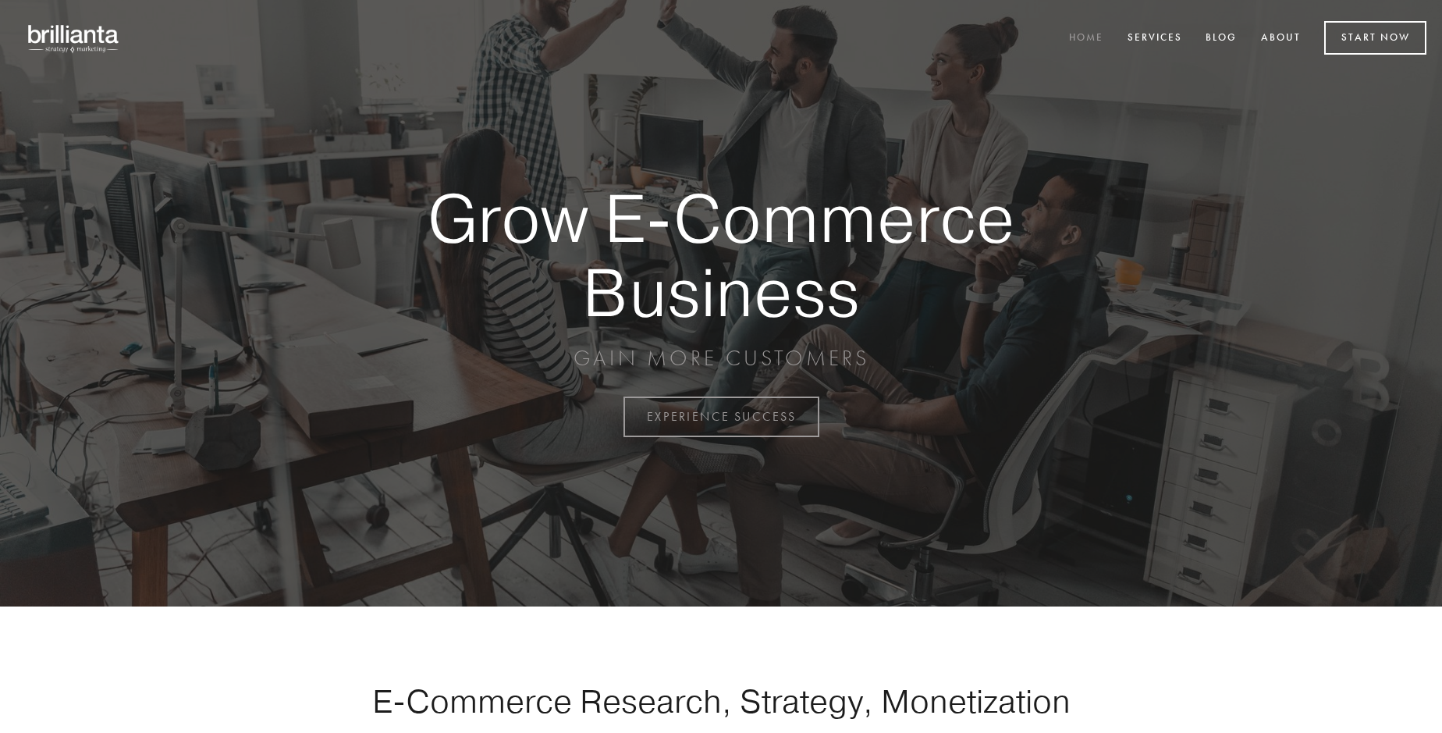 The height and width of the screenshot is (733, 1442). I want to click on p: GAIN MORE CUSTOMERS, so click(721, 358).